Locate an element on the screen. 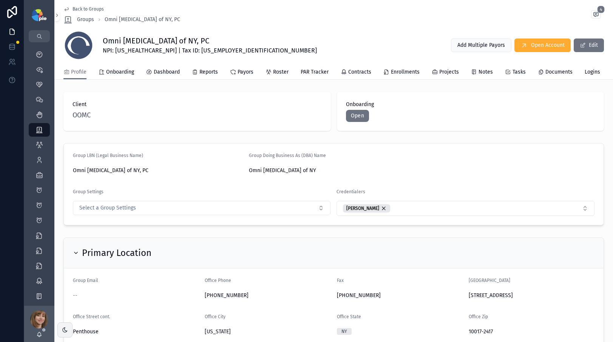  span: Groups is located at coordinates (85, 20).